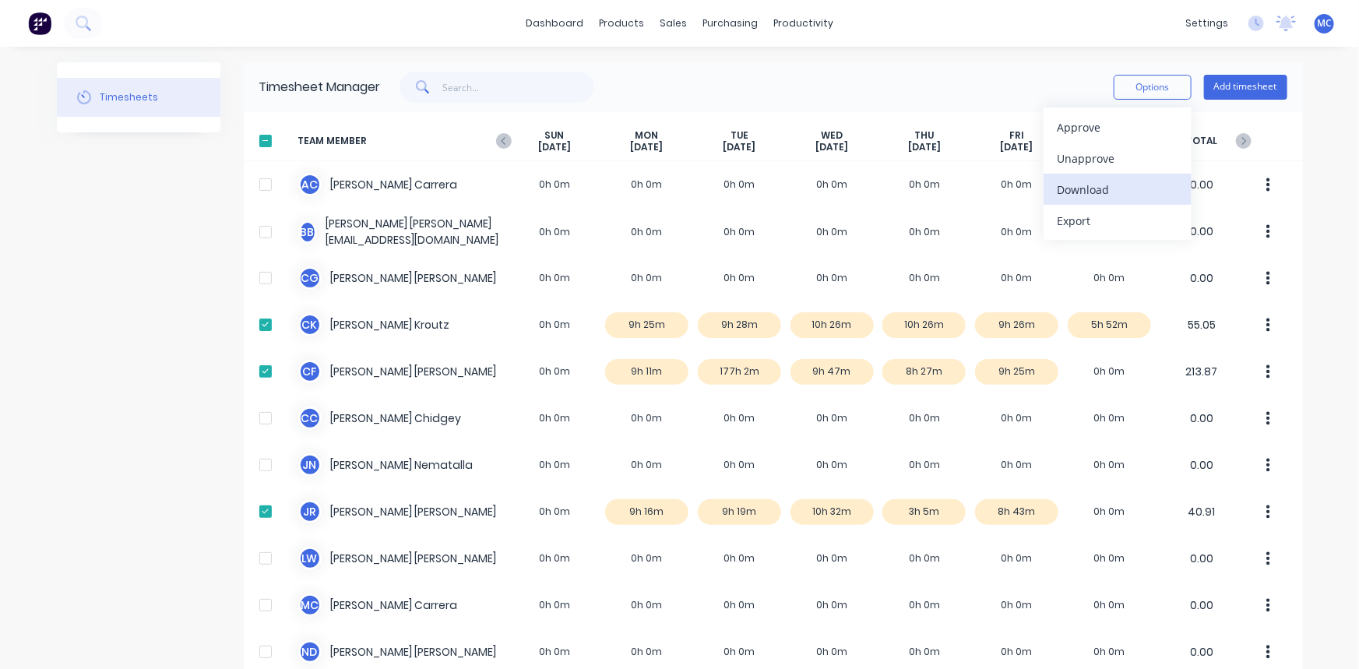  What do you see at coordinates (1324, 23) in the screenshot?
I see `span: MC` at bounding box center [1324, 23].